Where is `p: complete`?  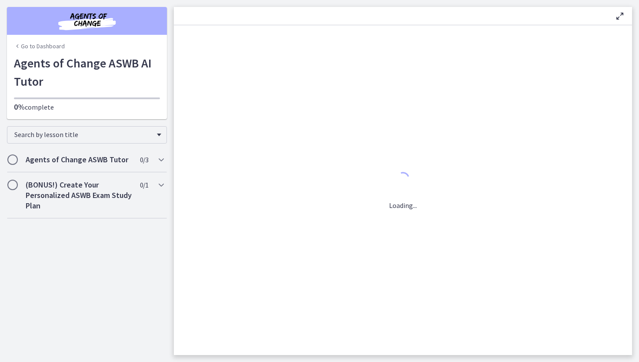
p: complete is located at coordinates (87, 107).